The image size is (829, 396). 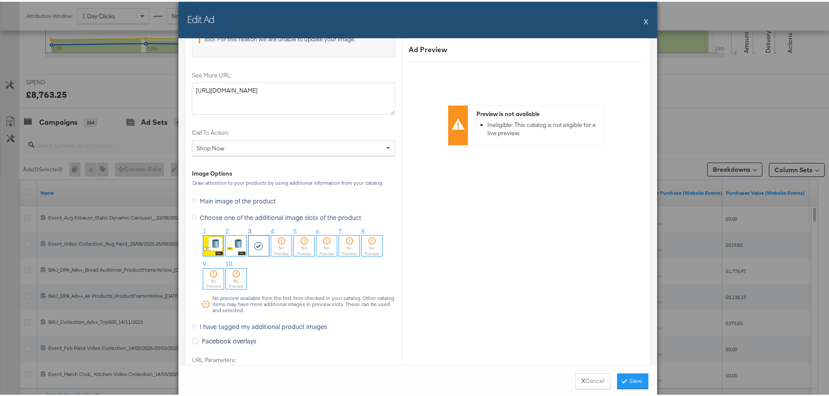 I want to click on li: Ineligible: This catalog is not eligible for a live preview., so click(x=543, y=127).